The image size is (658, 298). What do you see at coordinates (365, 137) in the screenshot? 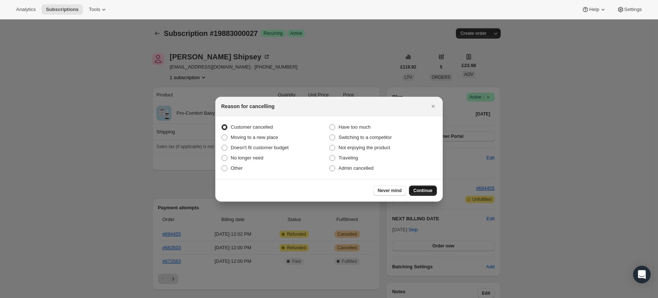
I see `span: Switching to a competitor` at bounding box center [365, 137].